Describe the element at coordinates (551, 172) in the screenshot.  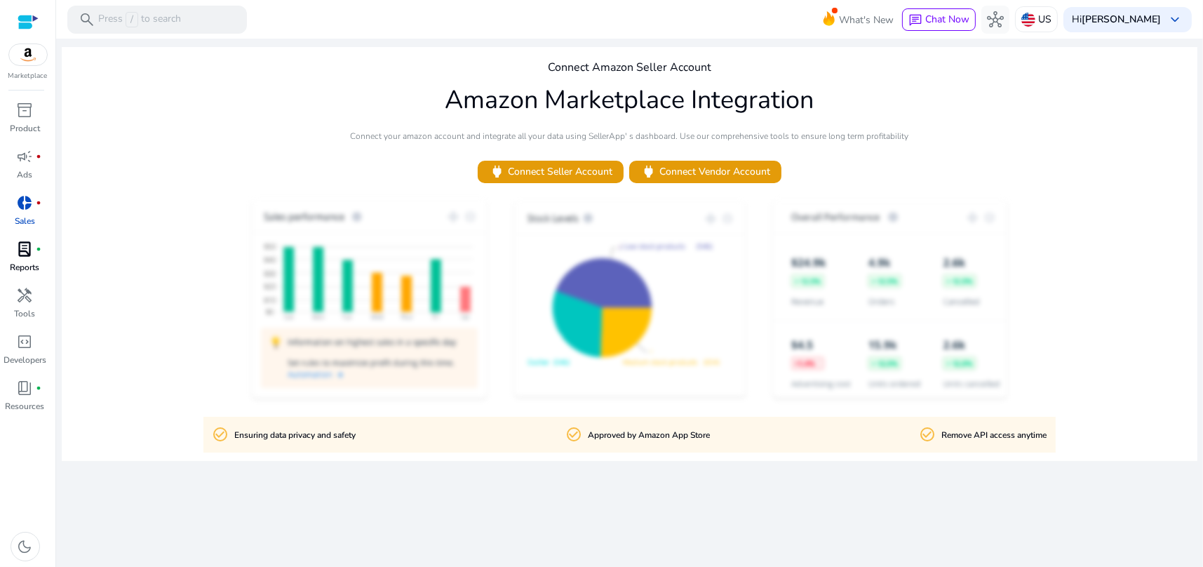
I see `button: powerConnect Seller Account` at that location.